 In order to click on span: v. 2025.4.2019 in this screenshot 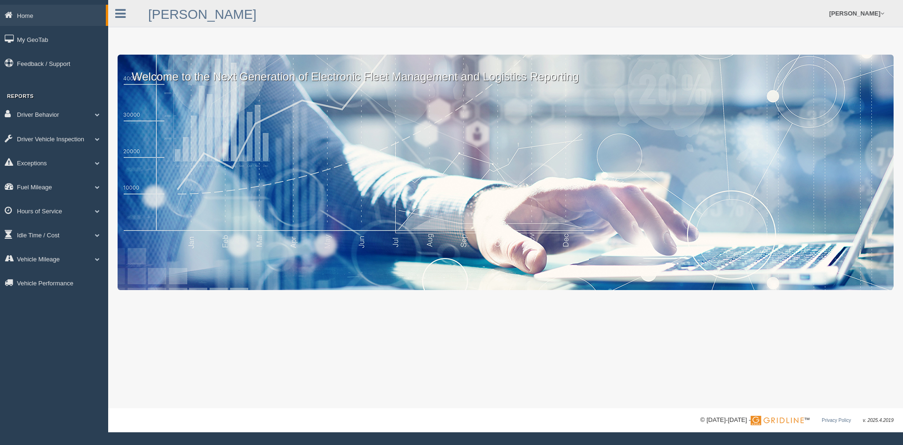, I will do `click(878, 420)`.